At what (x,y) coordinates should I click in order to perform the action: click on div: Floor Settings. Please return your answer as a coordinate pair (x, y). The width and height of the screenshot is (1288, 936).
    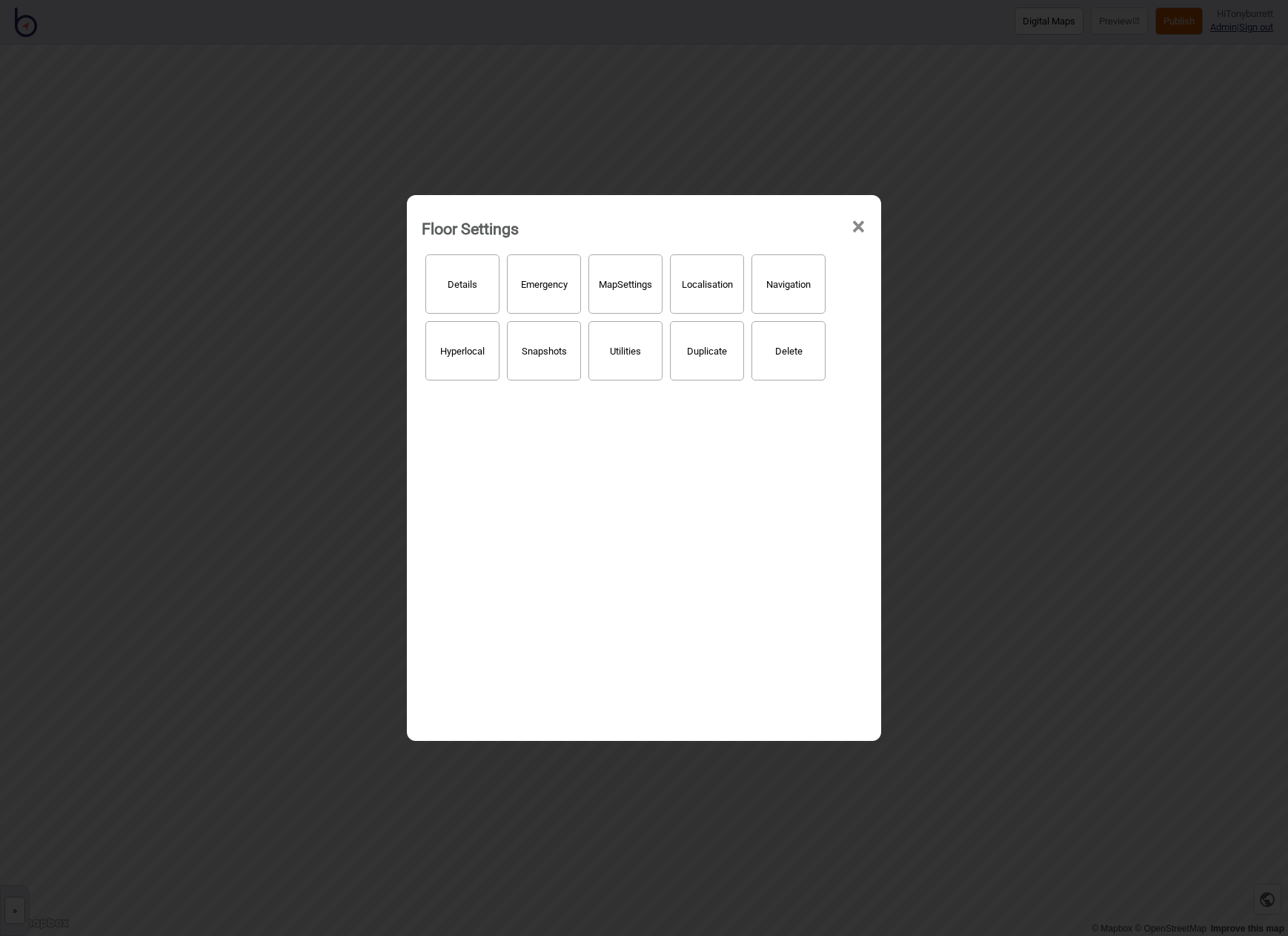
    Looking at the image, I should click on (470, 228).